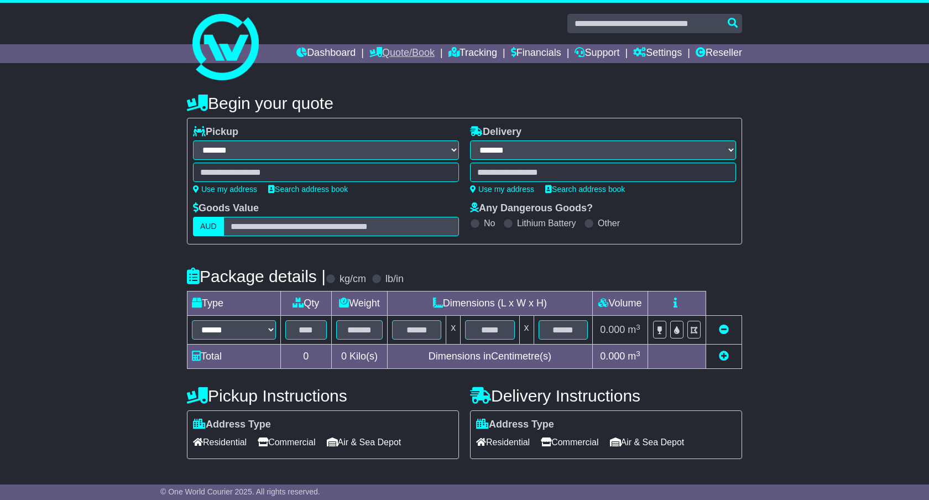  I want to click on h4: Delivery Instructions, so click(606, 395).